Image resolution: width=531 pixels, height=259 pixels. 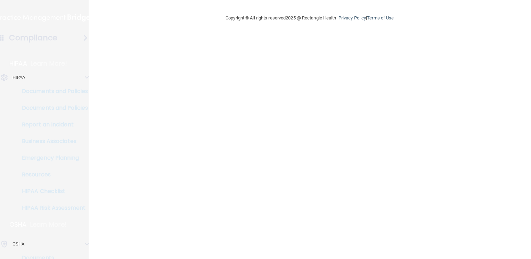 I want to click on a: Privacy Policy, so click(x=352, y=18).